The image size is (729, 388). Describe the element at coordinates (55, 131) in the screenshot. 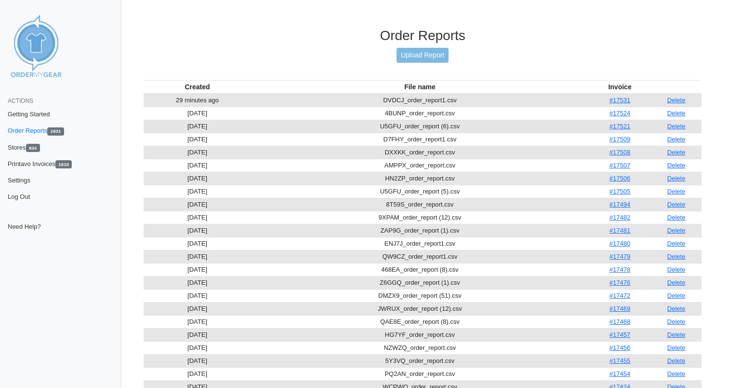

I see `span: 1631` at that location.